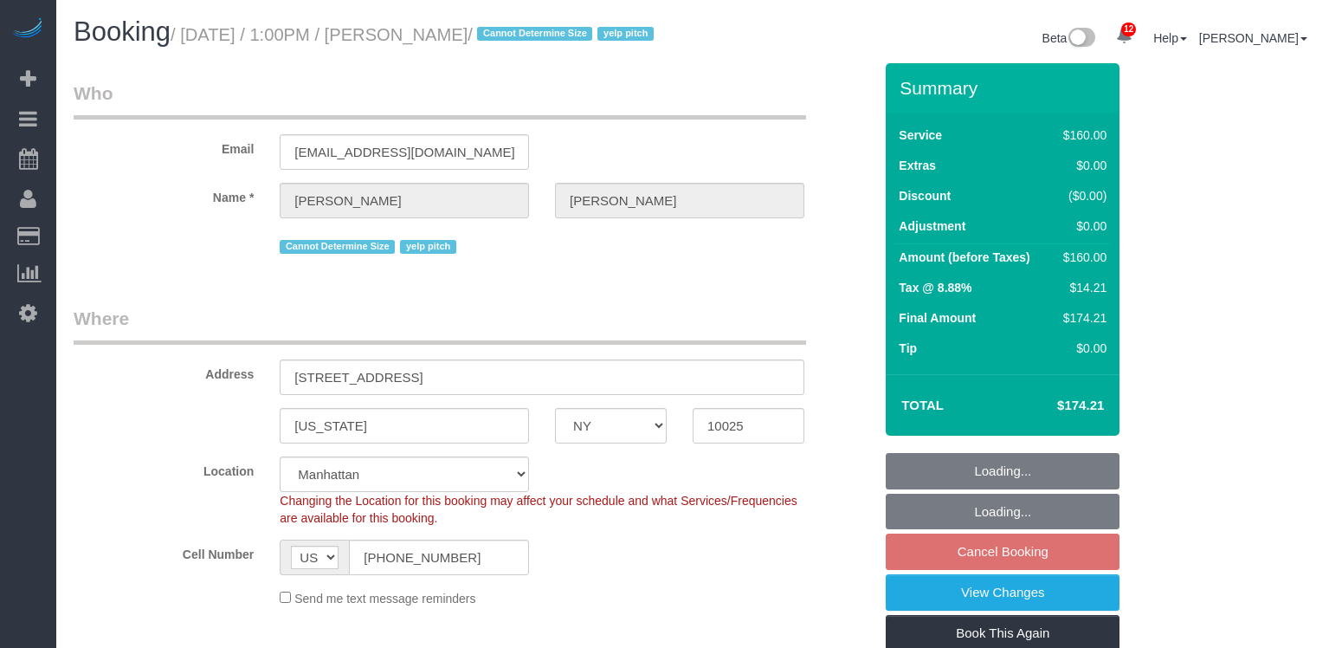 This screenshot has width=1329, height=648. What do you see at coordinates (925, 196) in the screenshot?
I see `label: Discount` at bounding box center [925, 196].